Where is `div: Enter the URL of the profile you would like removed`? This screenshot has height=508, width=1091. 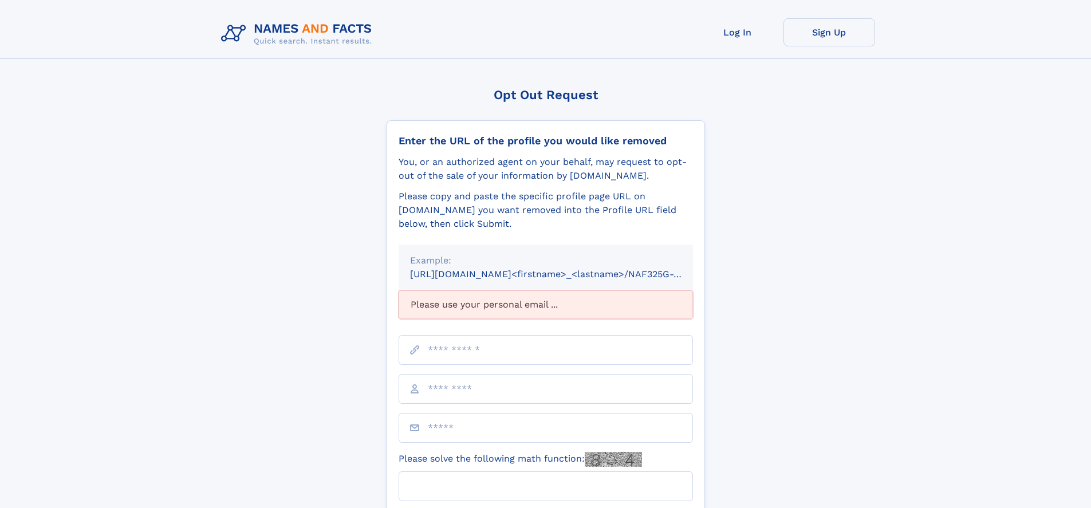
div: Enter the URL of the profile you would like removed is located at coordinates (546, 141).